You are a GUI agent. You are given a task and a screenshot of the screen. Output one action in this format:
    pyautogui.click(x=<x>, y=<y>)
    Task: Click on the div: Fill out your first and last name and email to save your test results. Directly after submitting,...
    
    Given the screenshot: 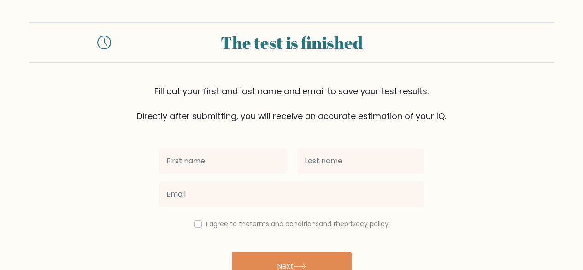 What is the action you would take?
    pyautogui.click(x=292, y=103)
    